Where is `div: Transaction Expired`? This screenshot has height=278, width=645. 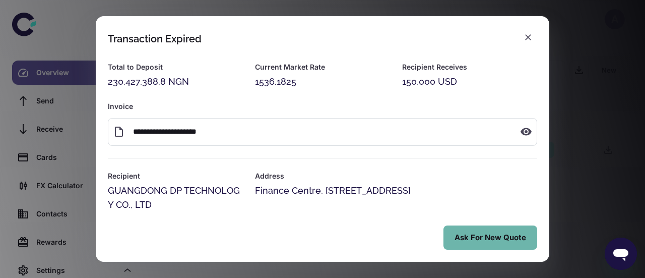
div: Transaction Expired is located at coordinates (155, 39).